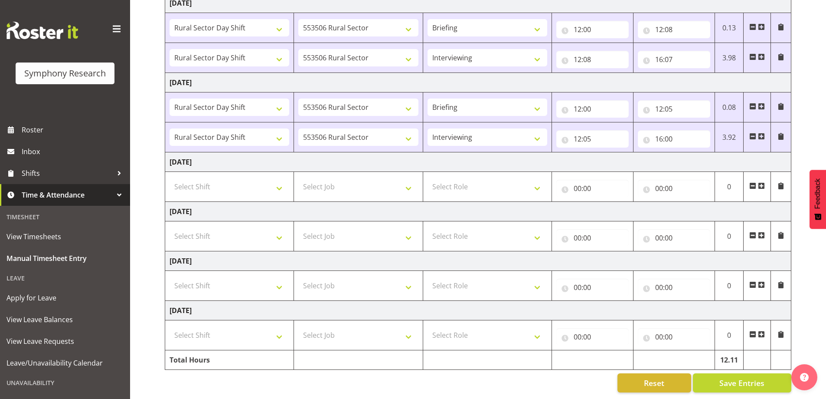 The width and height of the screenshot is (826, 399). Describe the element at coordinates (42, 30) in the screenshot. I see `img: Rosterit website logo` at that location.